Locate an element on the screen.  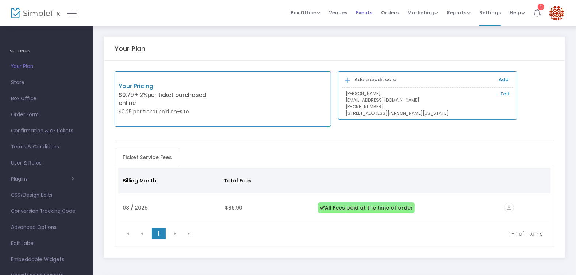
h4: SETTINGS is located at coordinates (46, 51).